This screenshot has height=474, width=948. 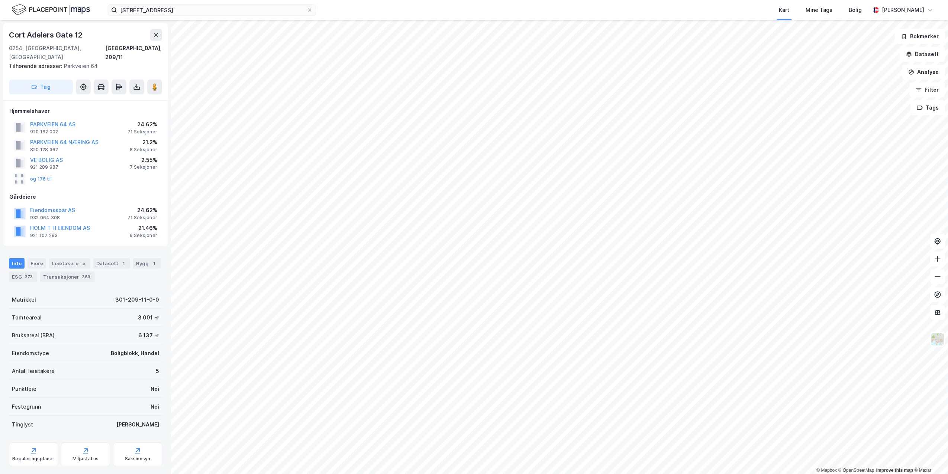 What do you see at coordinates (827, 471) in the screenshot?
I see `a: Mapbox` at bounding box center [827, 471].